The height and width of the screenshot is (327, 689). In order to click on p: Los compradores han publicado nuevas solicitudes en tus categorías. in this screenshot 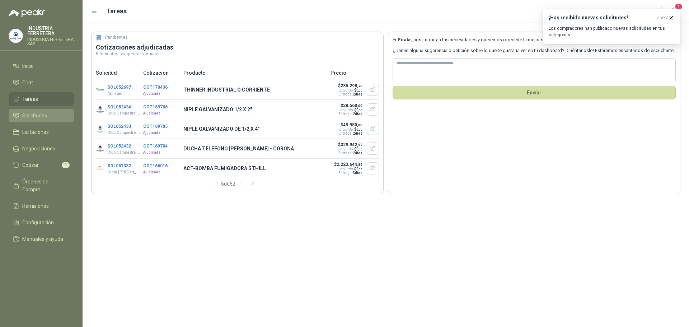, I will do `click(611, 32)`.